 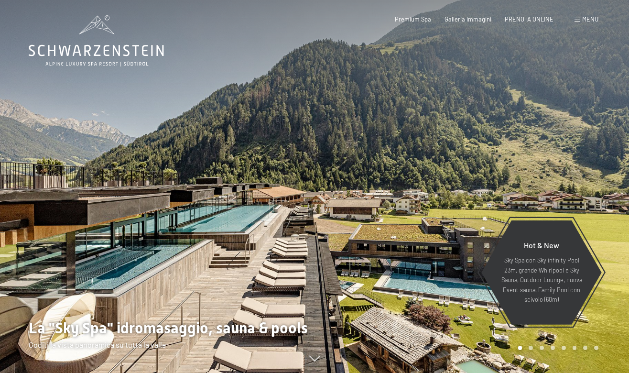 I want to click on span: Premium Spa, so click(x=413, y=19).